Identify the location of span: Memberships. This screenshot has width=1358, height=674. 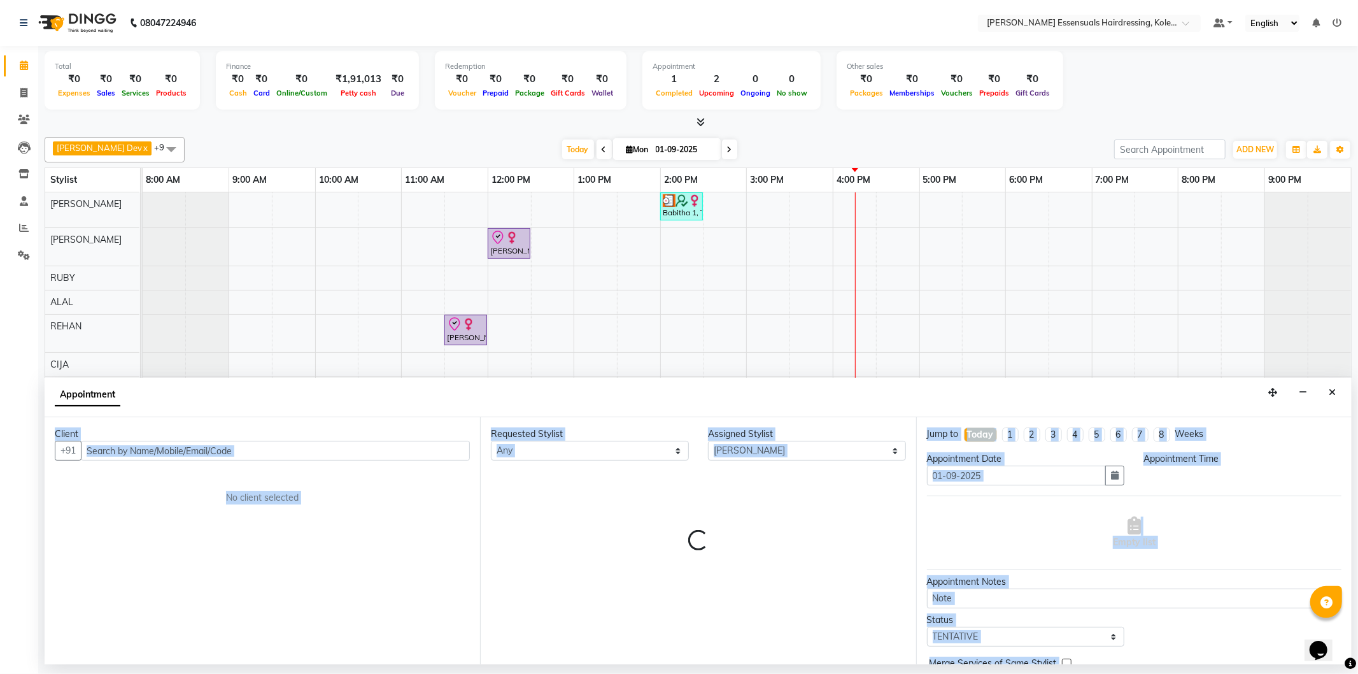
(912, 93).